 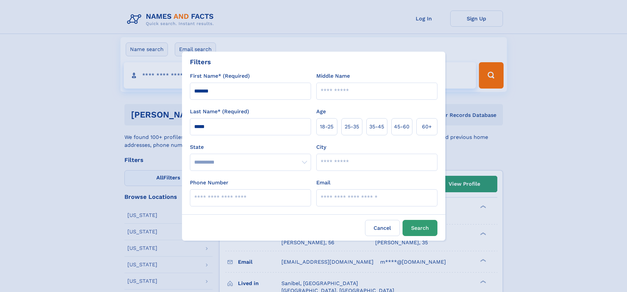 What do you see at coordinates (323, 183) in the screenshot?
I see `label: Email` at bounding box center [323, 183].